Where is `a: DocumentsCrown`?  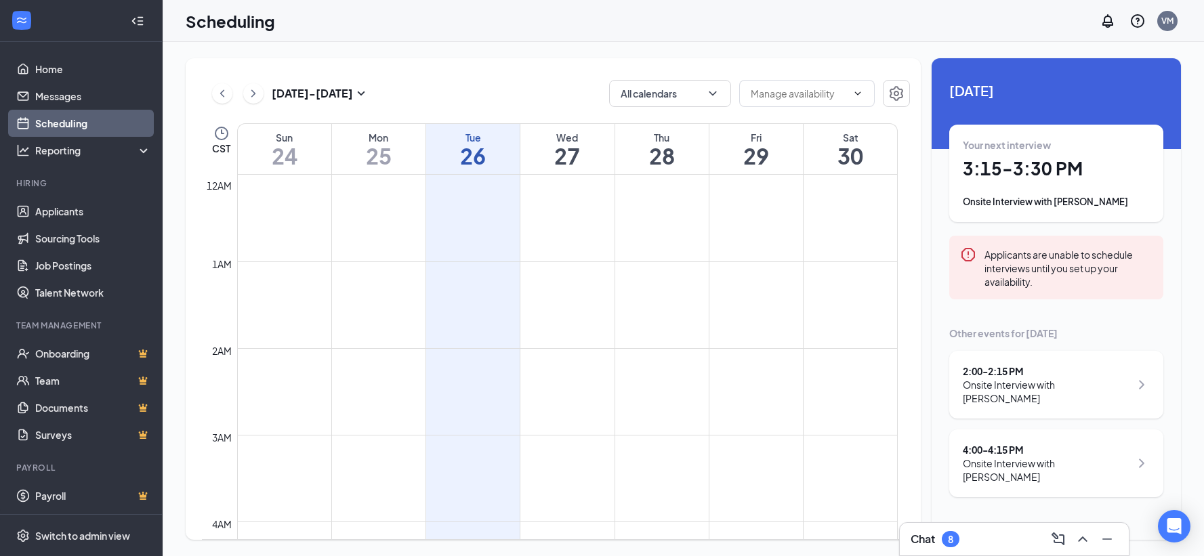
a: DocumentsCrown is located at coordinates (93, 408).